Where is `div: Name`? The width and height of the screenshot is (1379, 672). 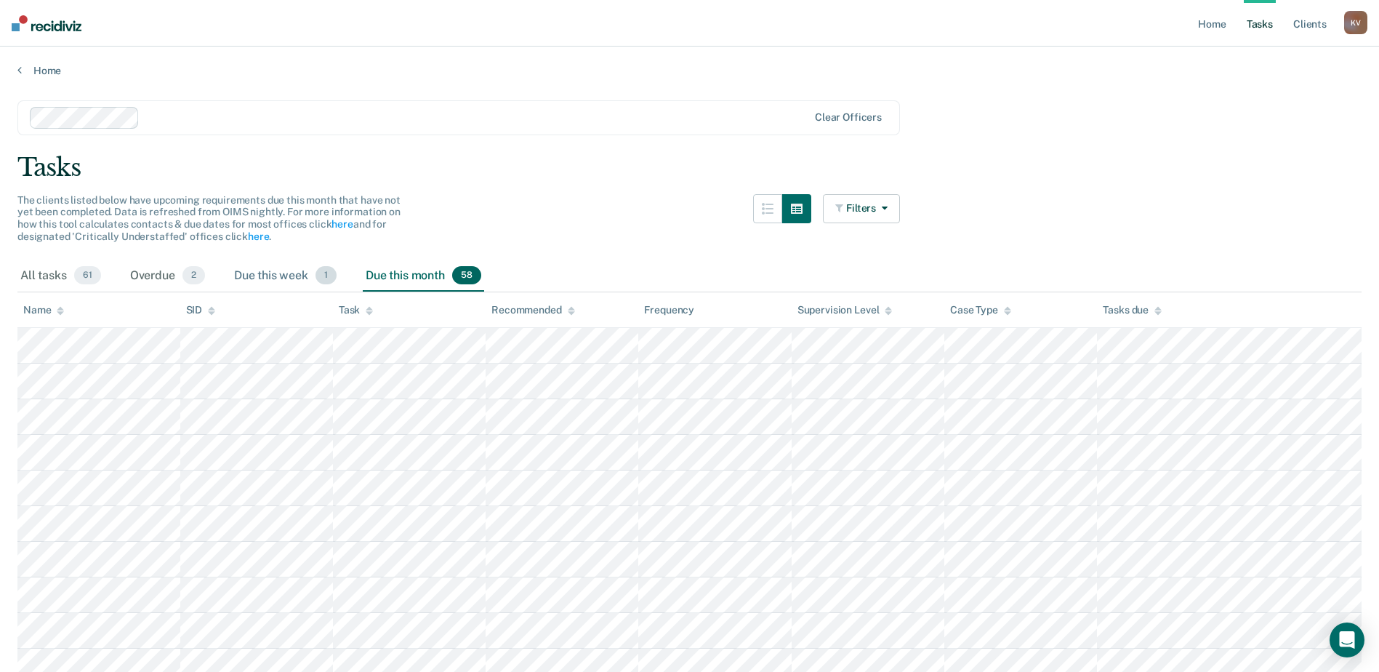
div: Name is located at coordinates (44, 310).